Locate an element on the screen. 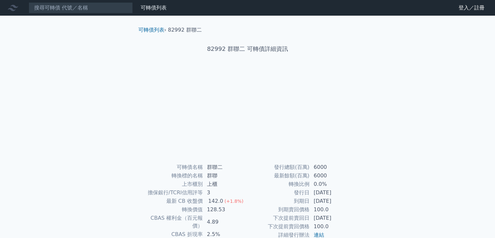 Image resolution: width=495 pixels, height=238 pixels. td: 4.89 is located at coordinates (225, 222).